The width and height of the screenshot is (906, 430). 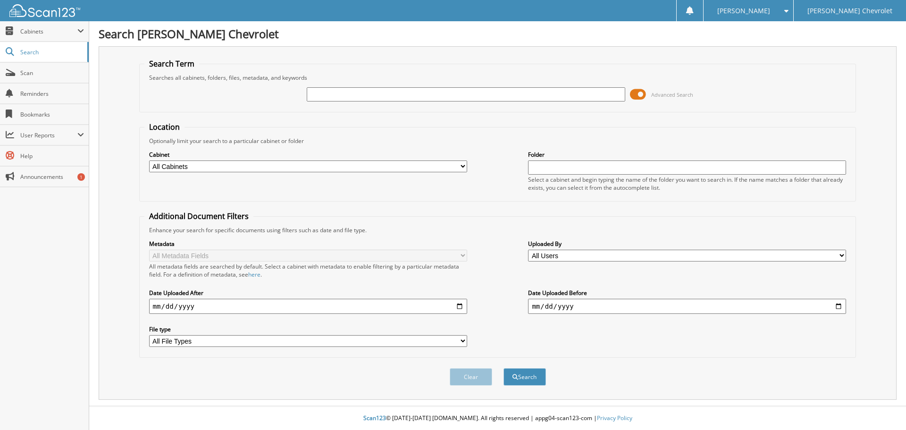 I want to click on a: here, so click(x=254, y=274).